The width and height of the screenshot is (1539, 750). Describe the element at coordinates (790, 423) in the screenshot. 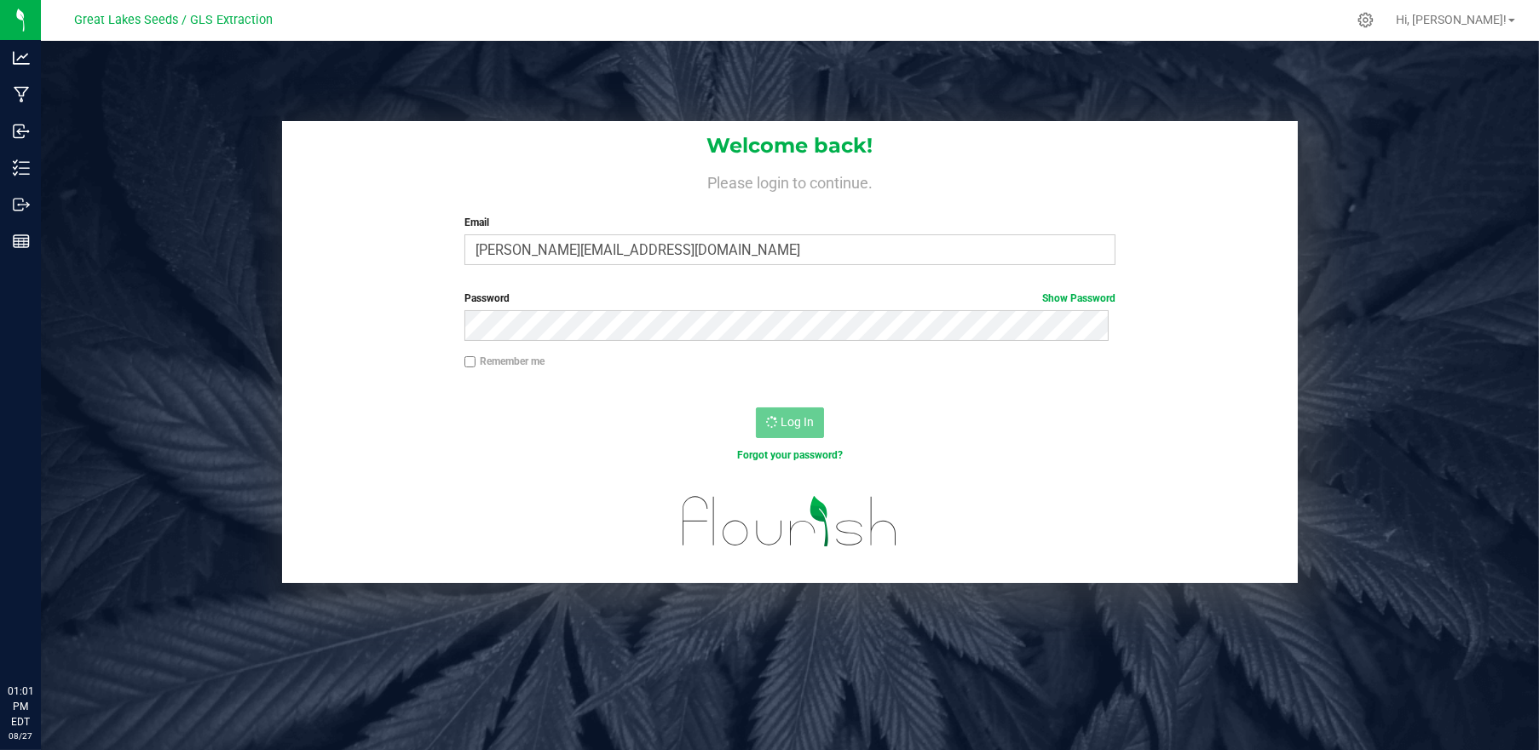

I see `button: Log In` at that location.